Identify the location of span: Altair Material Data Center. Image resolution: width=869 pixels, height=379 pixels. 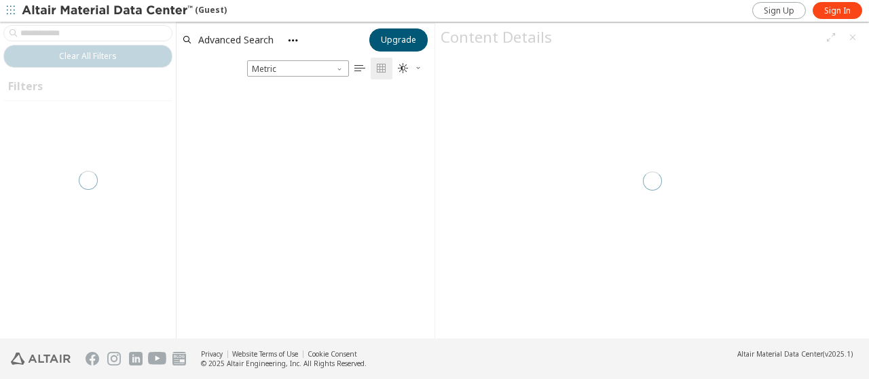
(780, 354).